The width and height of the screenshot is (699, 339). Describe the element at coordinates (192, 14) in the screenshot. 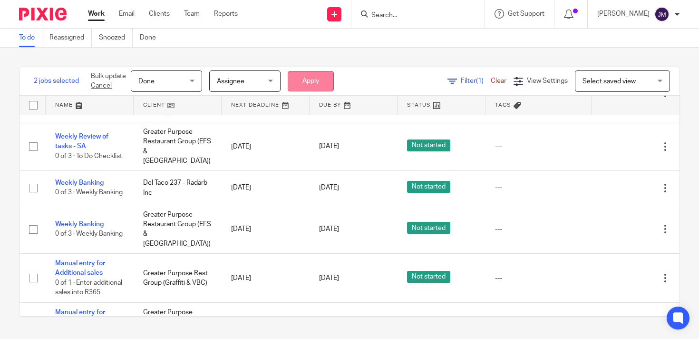

I see `a: Team` at that location.